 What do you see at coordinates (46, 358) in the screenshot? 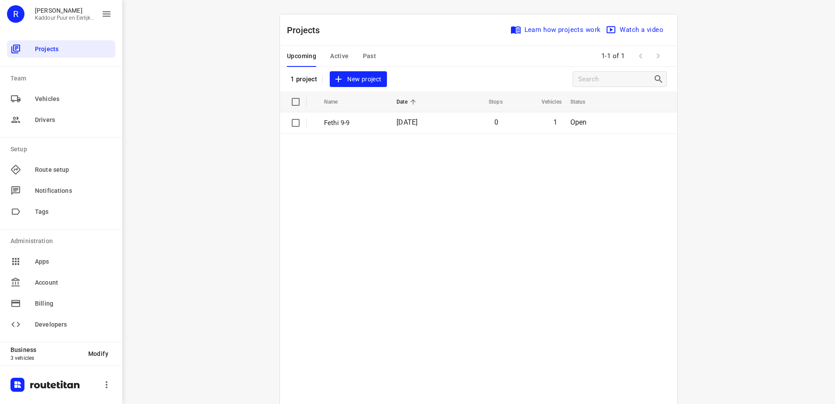
I see `p: 3 vehicles` at bounding box center [46, 358].